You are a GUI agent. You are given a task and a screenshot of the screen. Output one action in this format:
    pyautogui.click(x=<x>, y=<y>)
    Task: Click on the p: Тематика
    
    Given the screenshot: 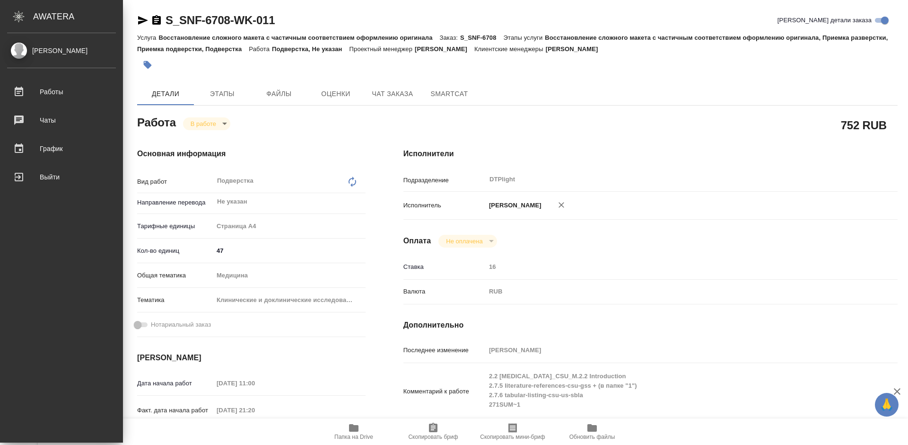 What is the action you would take?
    pyautogui.click(x=175, y=300)
    